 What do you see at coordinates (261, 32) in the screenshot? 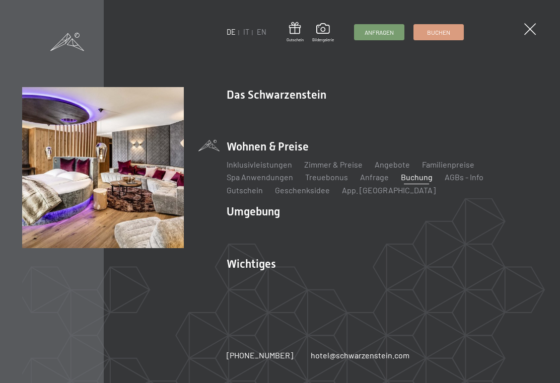
I see `a: EN` at bounding box center [261, 32].